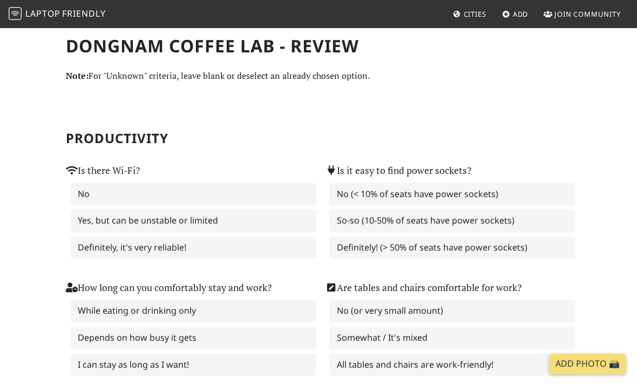 This screenshot has height=385, width=637. What do you see at coordinates (398, 170) in the screenshot?
I see `label: Is it easy to find power sockets?` at bounding box center [398, 170].